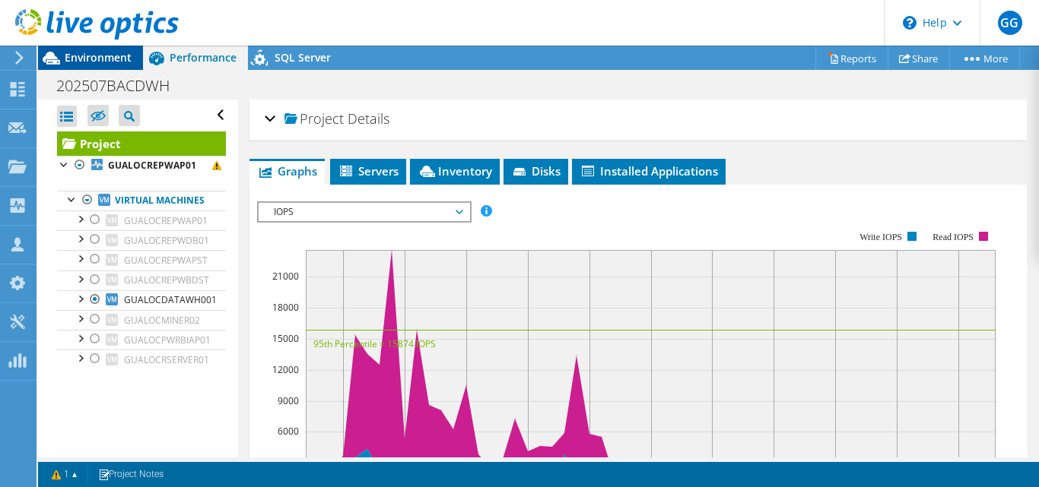 This screenshot has width=1039, height=487. What do you see at coordinates (167, 240) in the screenshot?
I see `span: GUALOCREPWDB01` at bounding box center [167, 240].